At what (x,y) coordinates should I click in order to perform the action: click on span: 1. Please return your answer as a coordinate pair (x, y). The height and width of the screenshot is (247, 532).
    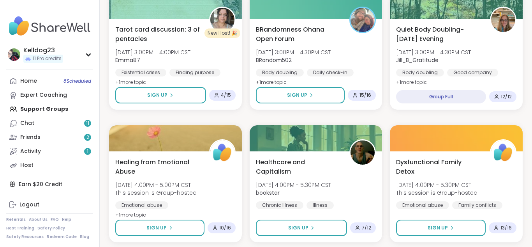
    Looking at the image, I should click on (88, 151).